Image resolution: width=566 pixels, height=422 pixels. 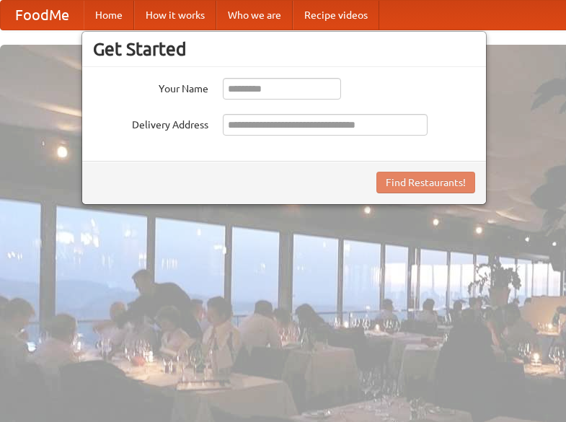 What do you see at coordinates (336, 15) in the screenshot?
I see `a: Recipe videos` at bounding box center [336, 15].